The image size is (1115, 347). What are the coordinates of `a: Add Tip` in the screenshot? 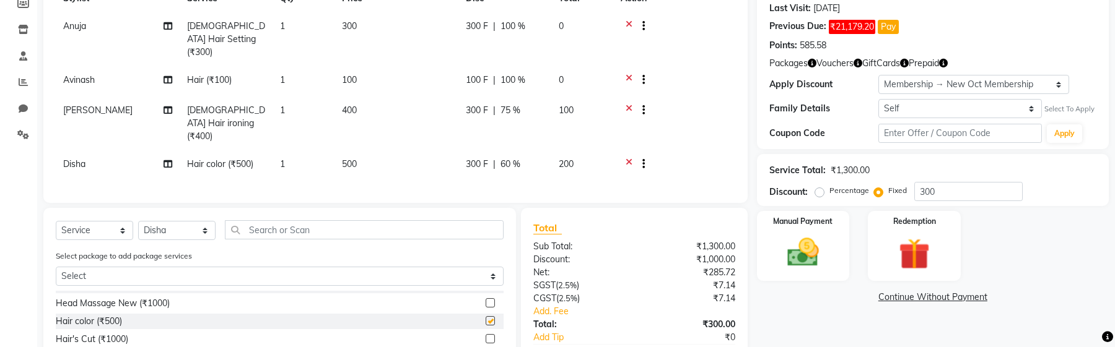 It's located at (588, 337).